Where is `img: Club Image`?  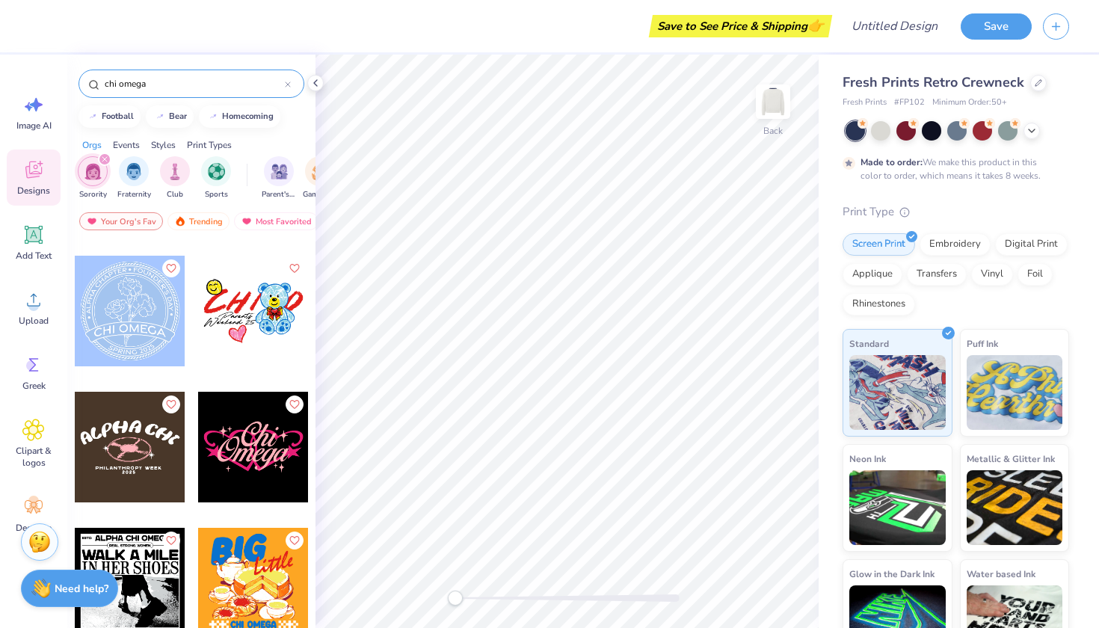
img: Club Image is located at coordinates (175, 171).